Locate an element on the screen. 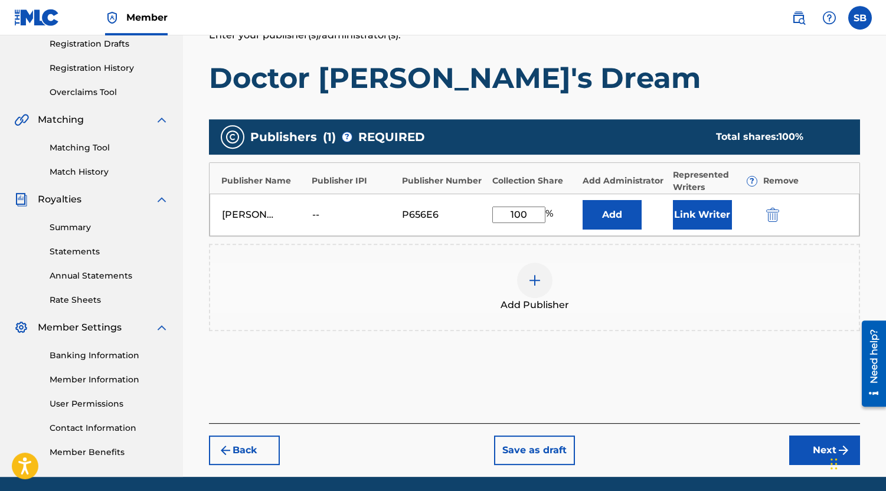 This screenshot has width=886, height=491. img: 7ee5dd4eb1f8a8e3ef2f.svg is located at coordinates (225, 450).